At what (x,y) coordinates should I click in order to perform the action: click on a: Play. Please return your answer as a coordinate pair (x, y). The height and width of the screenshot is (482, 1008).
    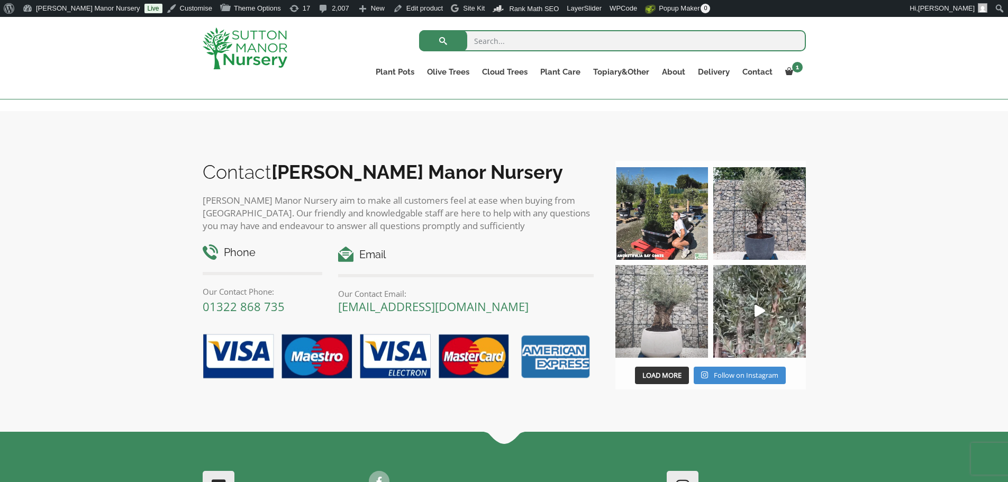
    Looking at the image, I should click on (759, 311).